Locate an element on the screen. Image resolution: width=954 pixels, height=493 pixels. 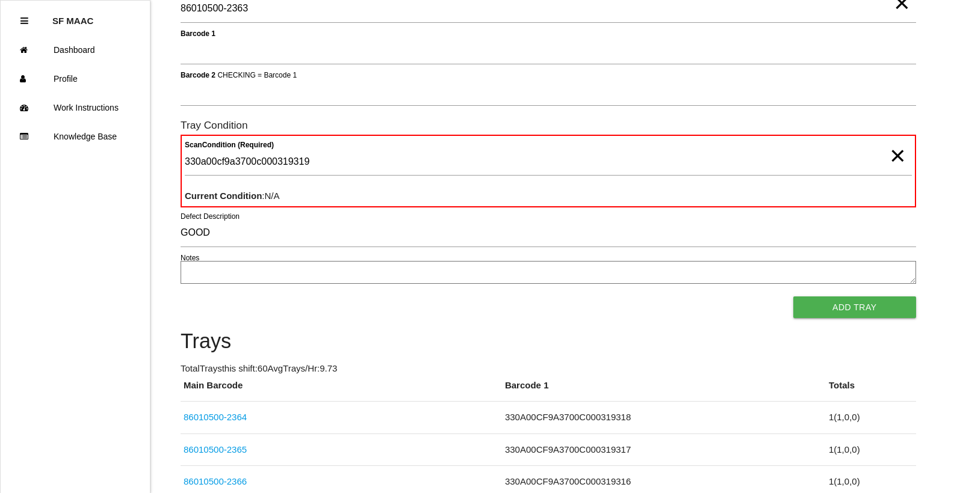
a: 86010500-2364 is located at coordinates (215, 417).